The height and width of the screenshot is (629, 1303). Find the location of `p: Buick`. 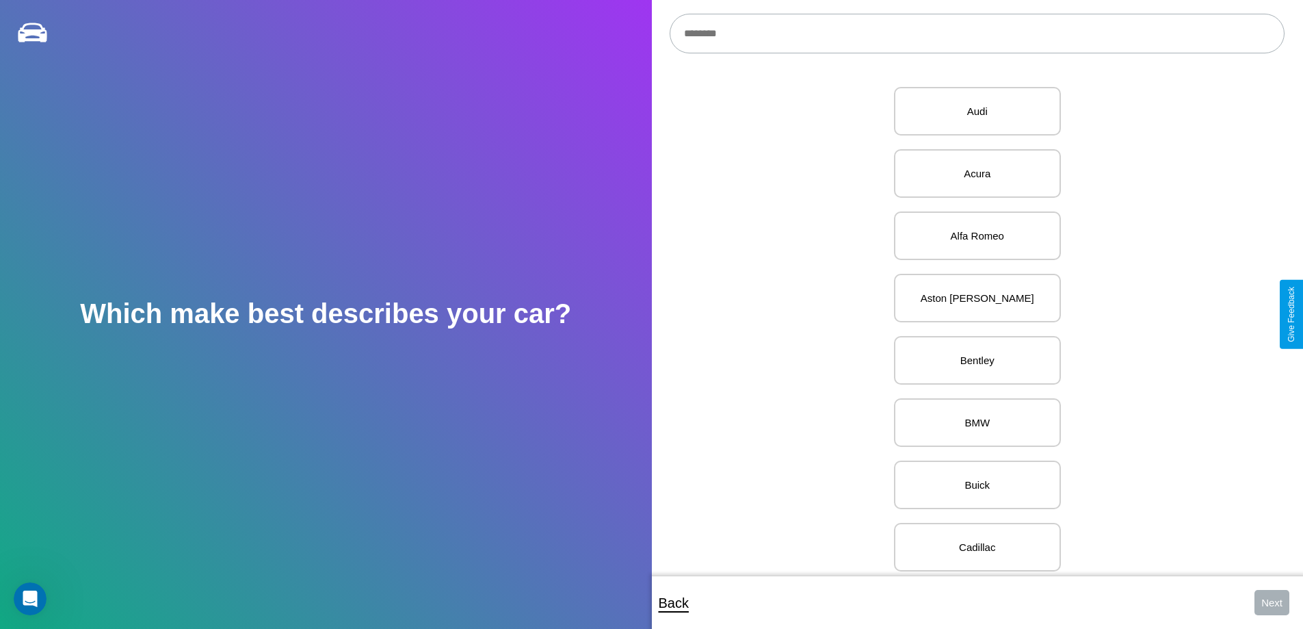

p: Buick is located at coordinates (978, 484).